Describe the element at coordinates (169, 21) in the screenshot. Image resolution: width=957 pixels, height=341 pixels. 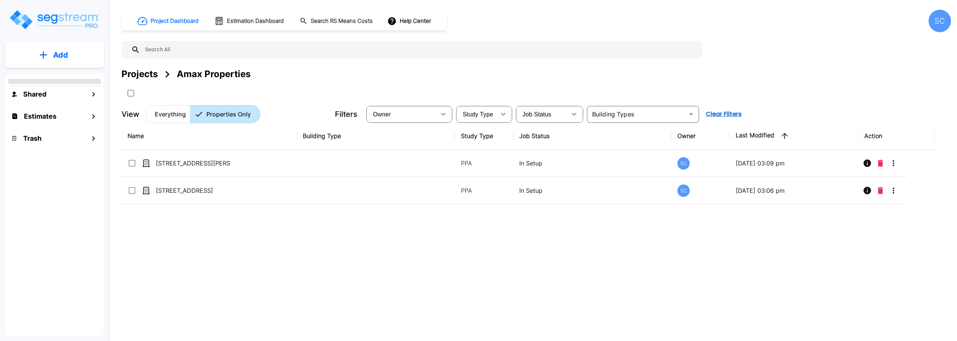
I see `button: Project Dashboard` at that location.